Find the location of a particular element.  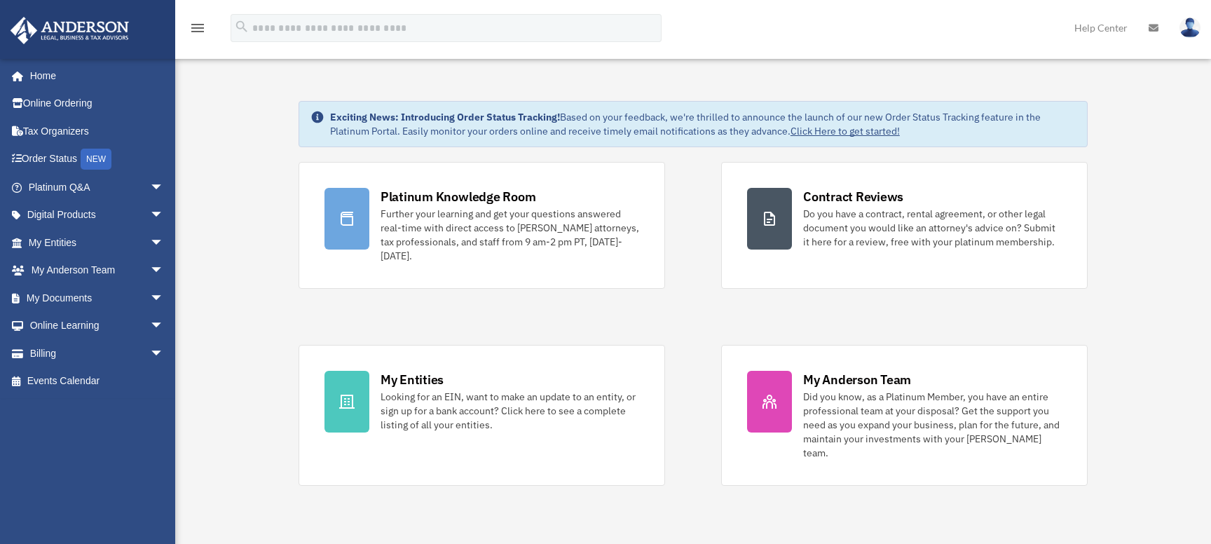

div: Platinum Knowledge Room is located at coordinates (458, 196).